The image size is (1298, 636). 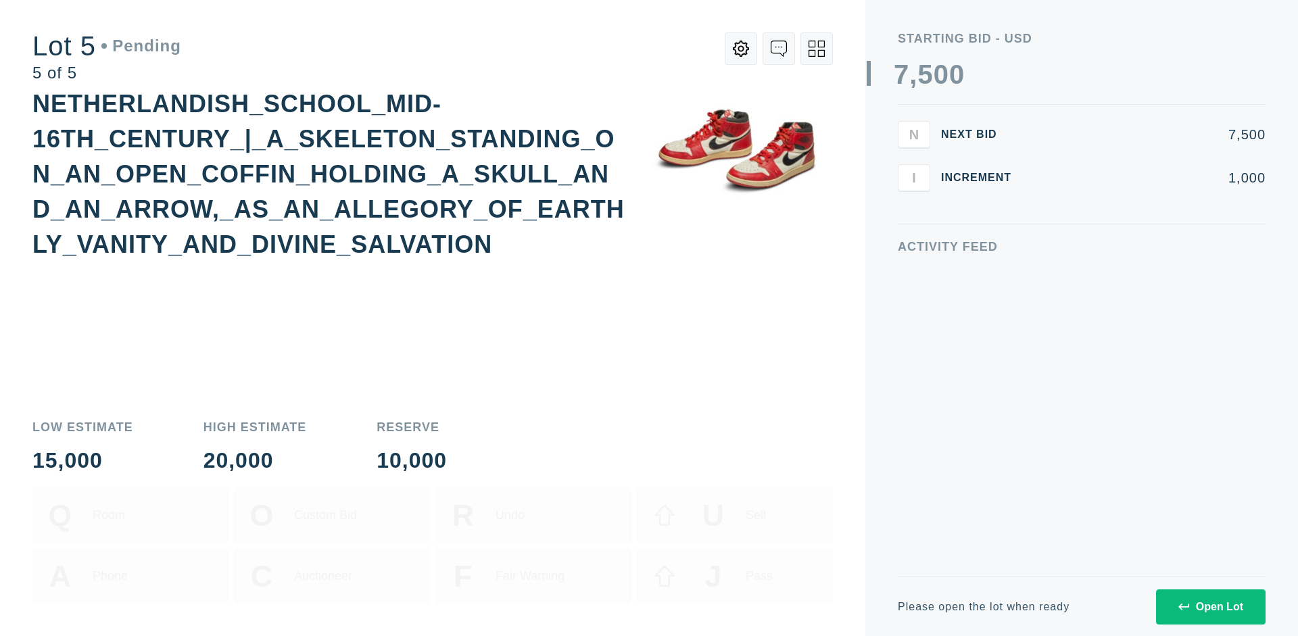 What do you see at coordinates (107, 46) in the screenshot?
I see `div: Lot 5` at bounding box center [107, 46].